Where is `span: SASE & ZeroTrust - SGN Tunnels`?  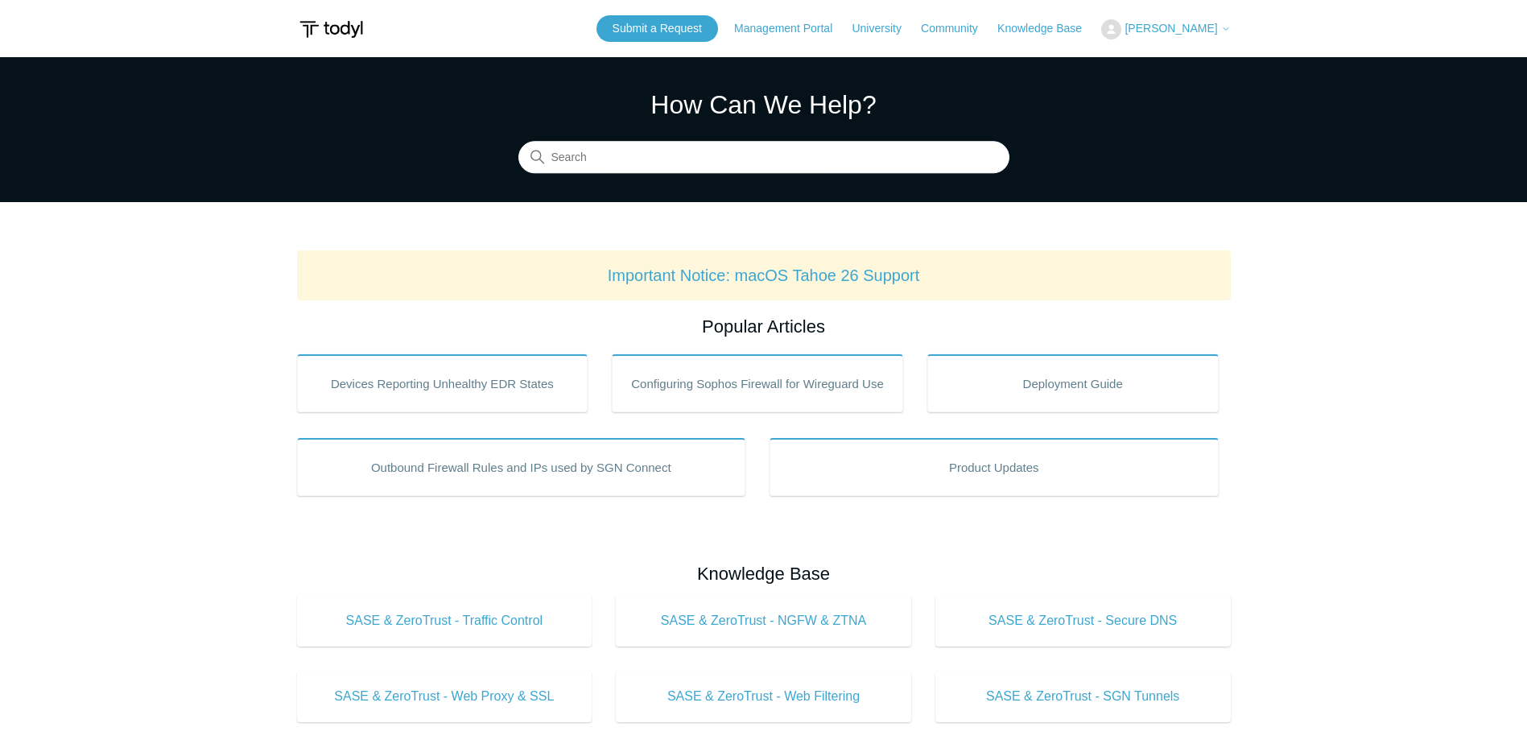
span: SASE & ZeroTrust - SGN Tunnels is located at coordinates (1083, 696).